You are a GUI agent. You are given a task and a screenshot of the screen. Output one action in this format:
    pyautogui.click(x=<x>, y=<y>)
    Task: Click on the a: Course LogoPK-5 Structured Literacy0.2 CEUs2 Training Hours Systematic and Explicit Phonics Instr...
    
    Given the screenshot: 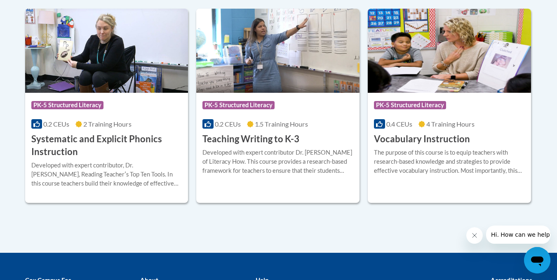 What is the action you would take?
    pyautogui.click(x=107, y=106)
    